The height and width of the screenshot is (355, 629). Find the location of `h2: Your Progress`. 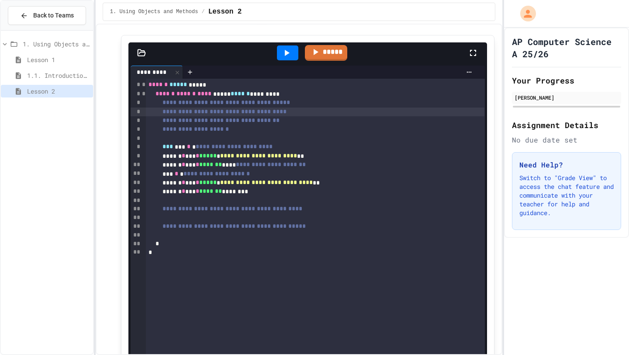

h2: Your Progress is located at coordinates (567, 80).